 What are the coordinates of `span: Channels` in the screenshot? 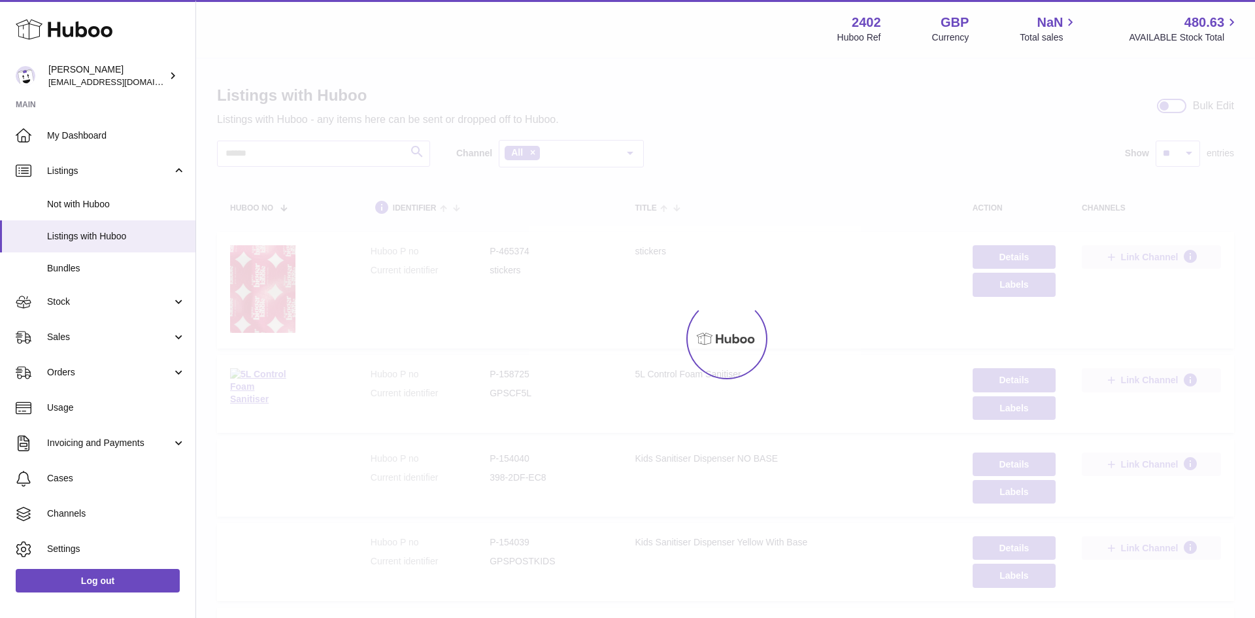 It's located at (116, 513).